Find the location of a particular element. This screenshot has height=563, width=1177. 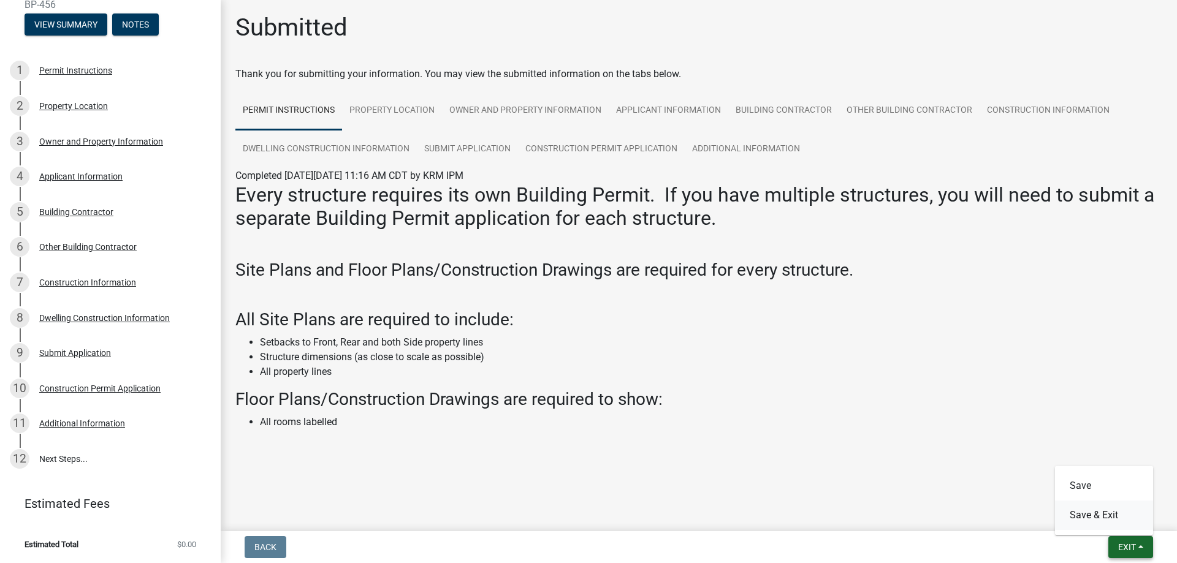

div: 5 is located at coordinates (20, 212).